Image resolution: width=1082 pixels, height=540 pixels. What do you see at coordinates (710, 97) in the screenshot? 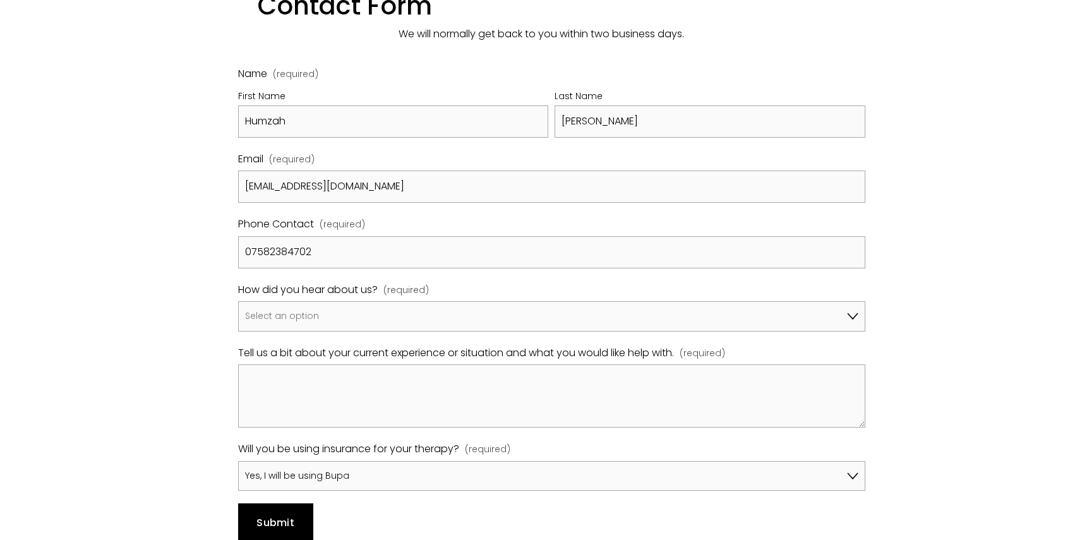
I see `div: Last Name` at bounding box center [710, 97].